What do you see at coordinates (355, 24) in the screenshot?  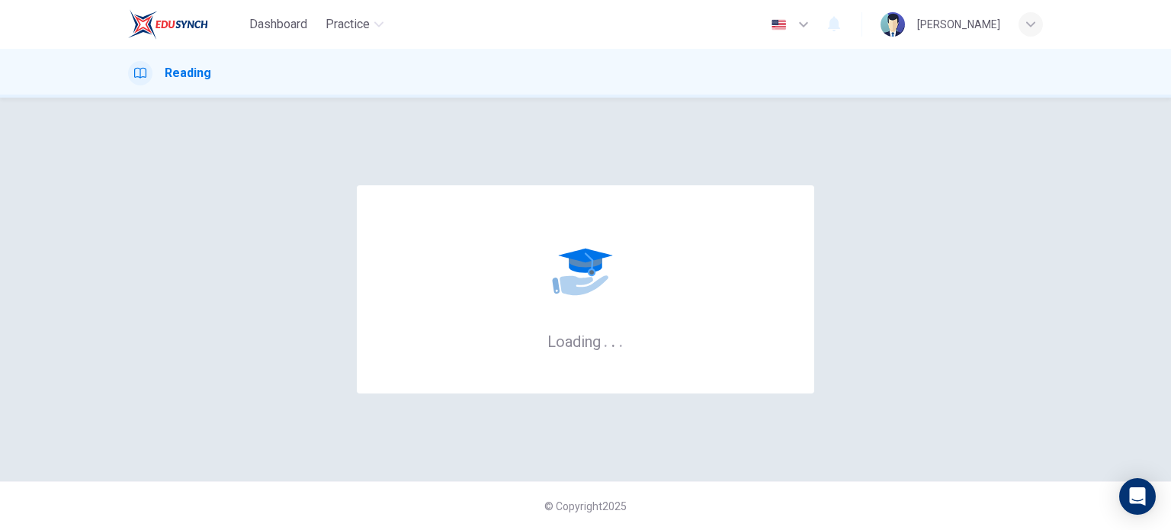 I see `button: Practice` at bounding box center [355, 24].